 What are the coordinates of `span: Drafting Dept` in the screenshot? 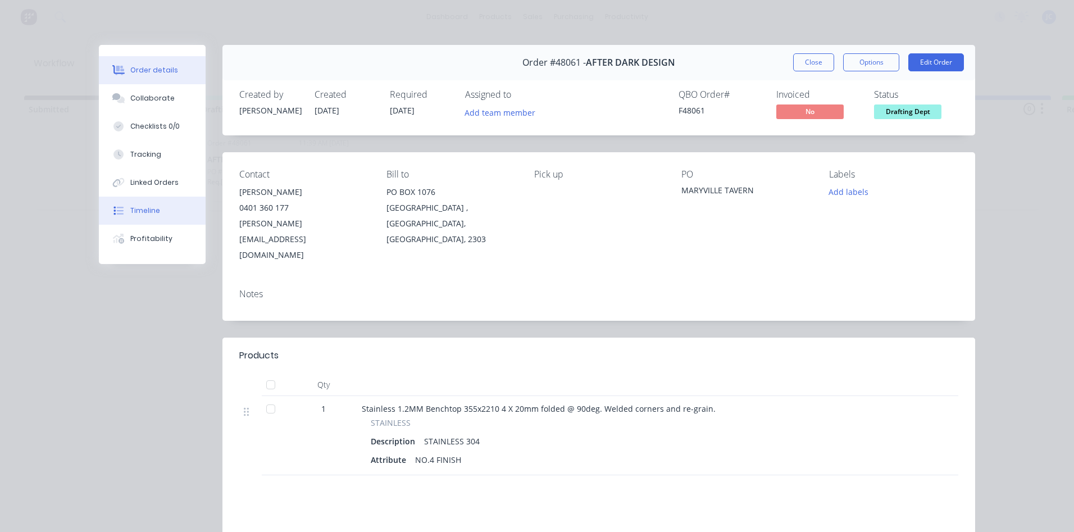 It's located at (908, 111).